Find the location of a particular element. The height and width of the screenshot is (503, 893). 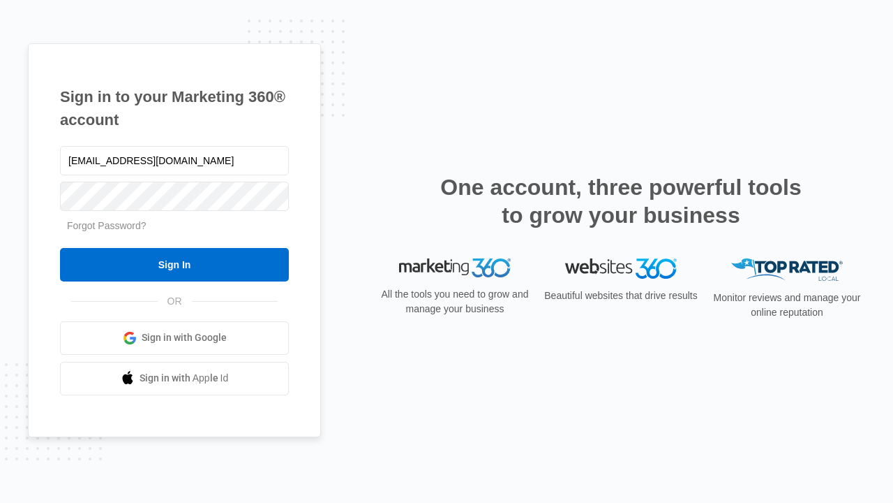

img: Marketing 360 is located at coordinates (455, 268).